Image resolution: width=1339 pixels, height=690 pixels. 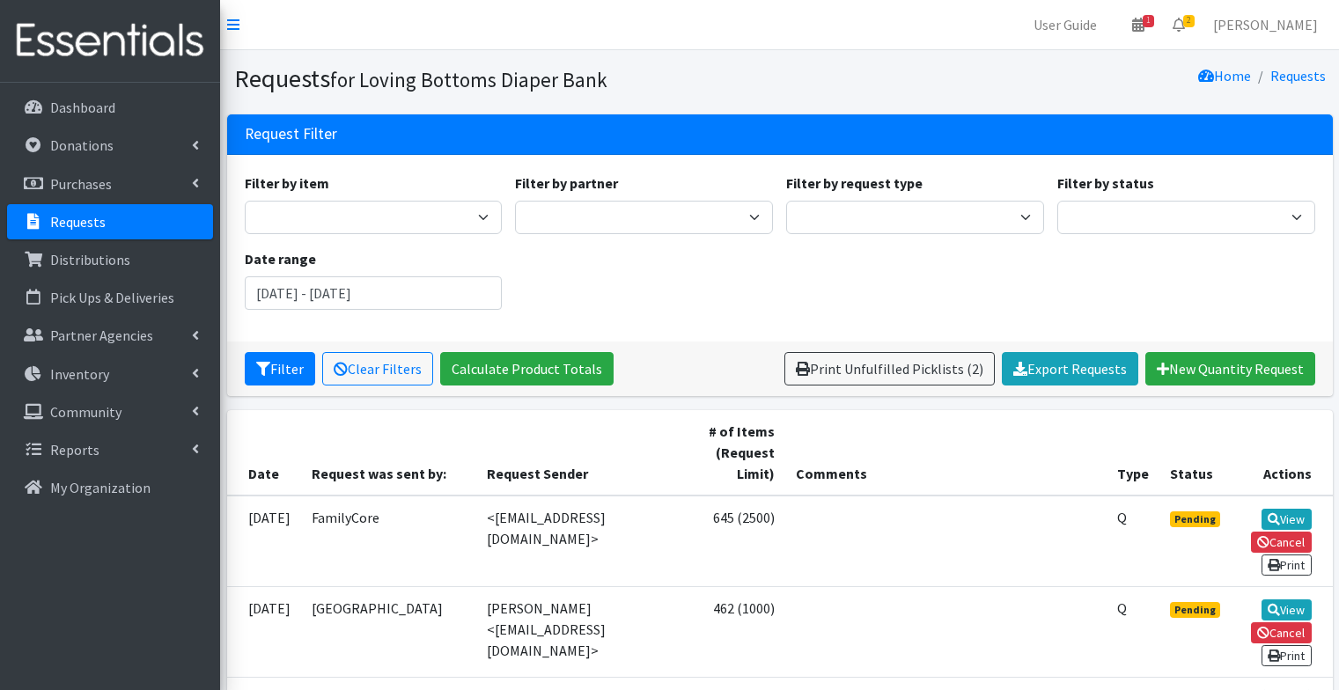 What do you see at coordinates (854, 183) in the screenshot?
I see `label: Filter by request type` at bounding box center [854, 183].